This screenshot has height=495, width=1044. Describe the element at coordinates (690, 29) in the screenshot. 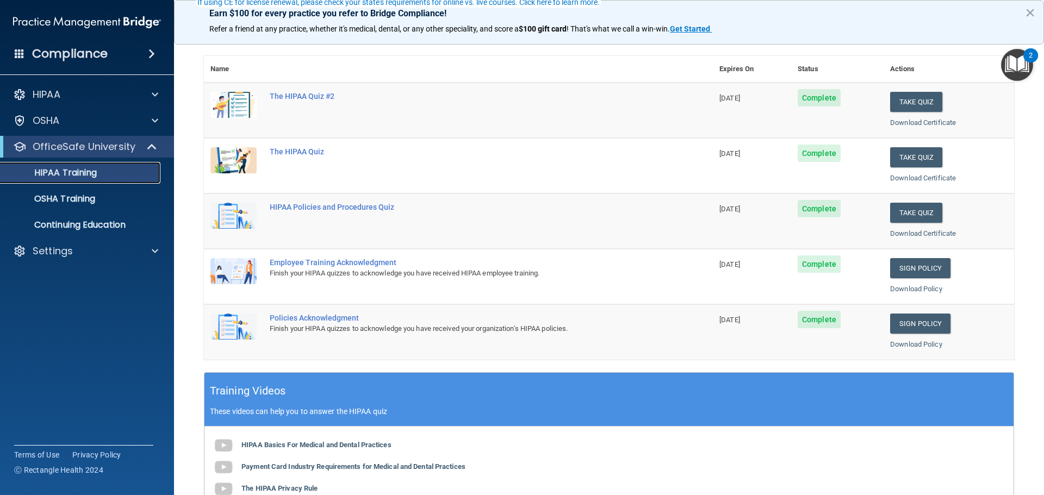

I see `strong: Get Started` at that location.